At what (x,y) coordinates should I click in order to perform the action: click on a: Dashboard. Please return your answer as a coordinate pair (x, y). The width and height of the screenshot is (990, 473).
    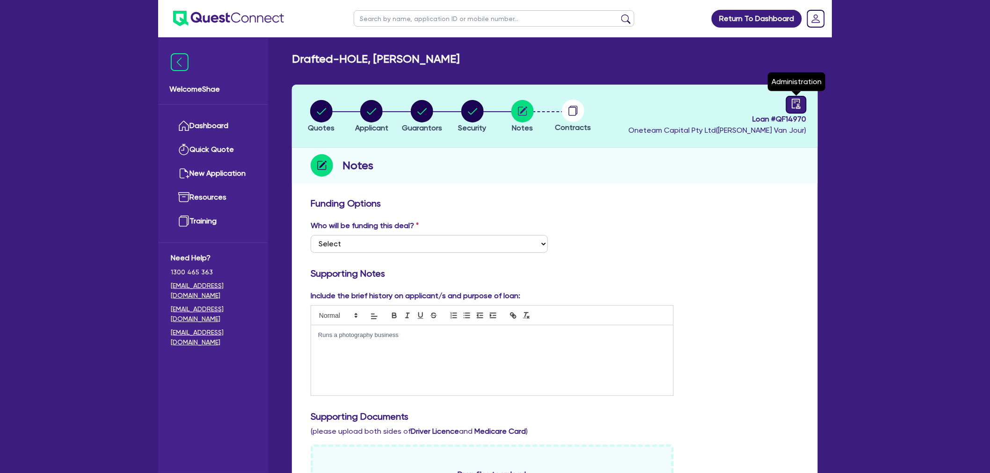
    Looking at the image, I should click on (213, 126).